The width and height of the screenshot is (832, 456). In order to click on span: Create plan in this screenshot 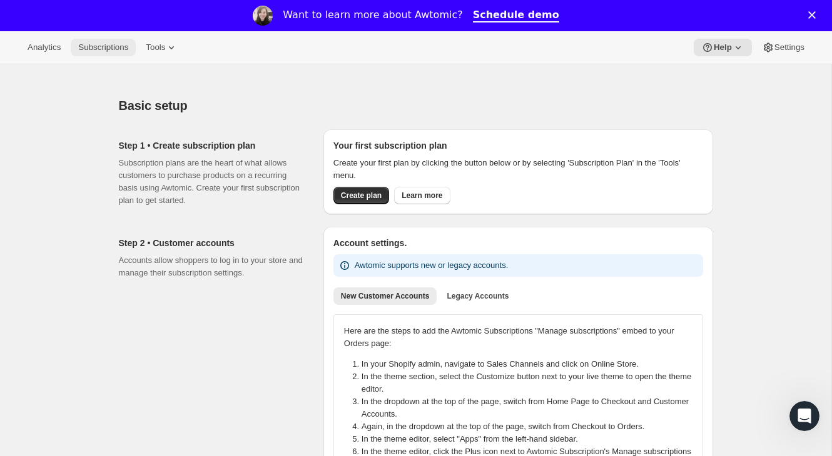, I will do `click(361, 196)`.